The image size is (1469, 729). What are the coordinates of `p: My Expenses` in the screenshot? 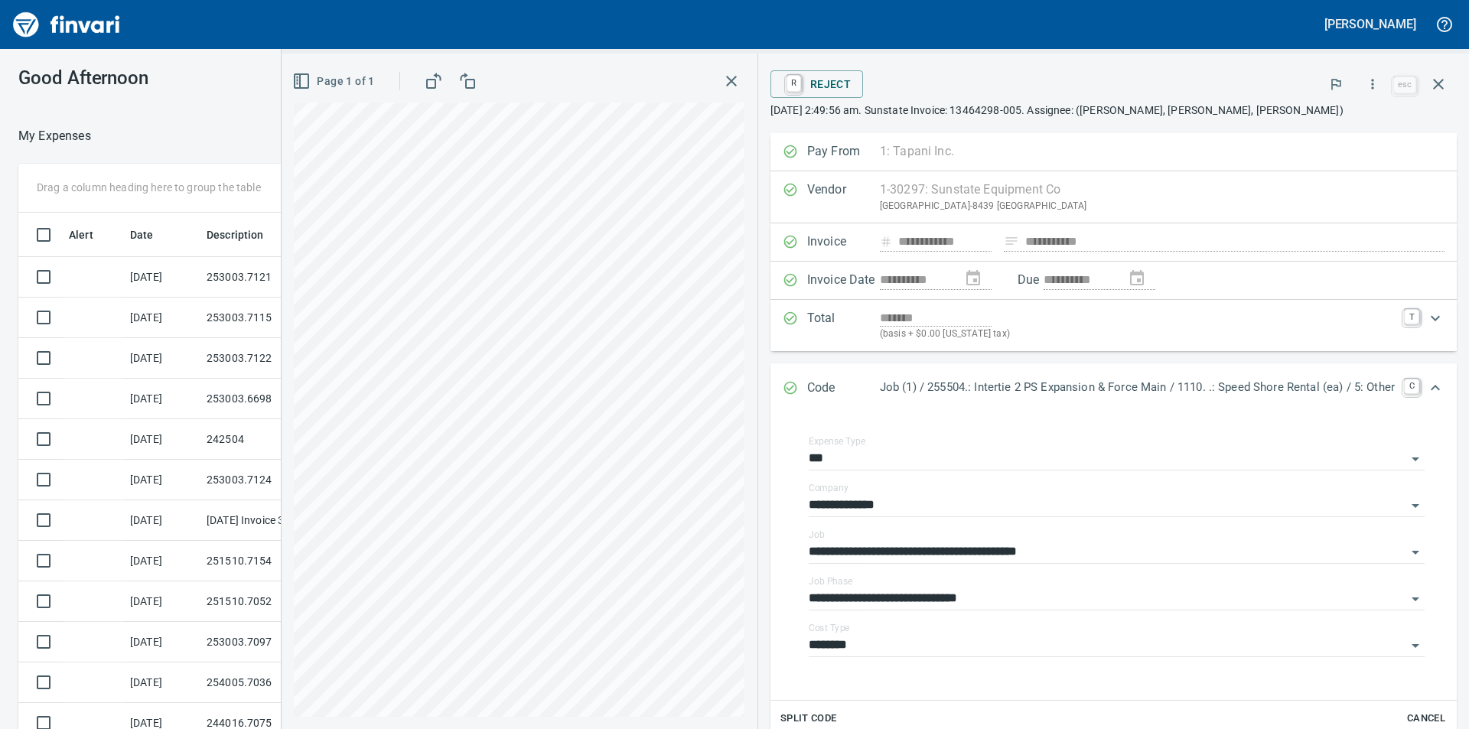 It's located at (54, 136).